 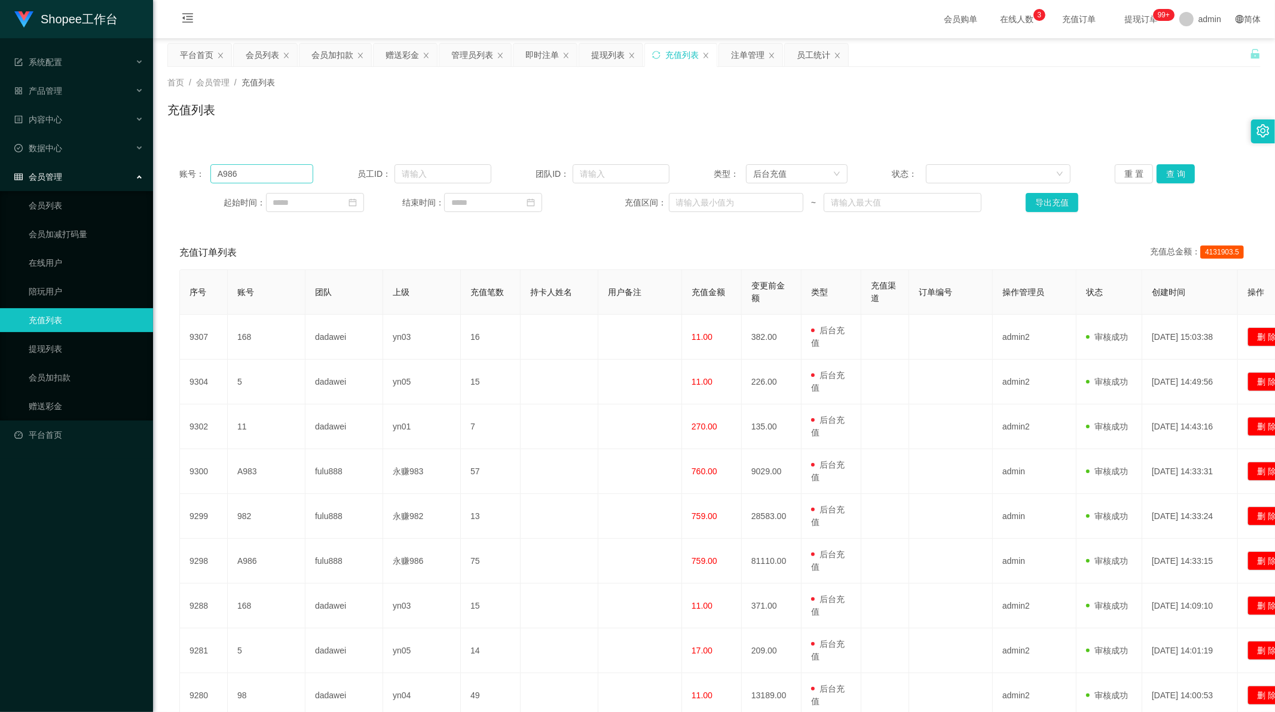 I want to click on i: 图标: sync, so click(x=656, y=55).